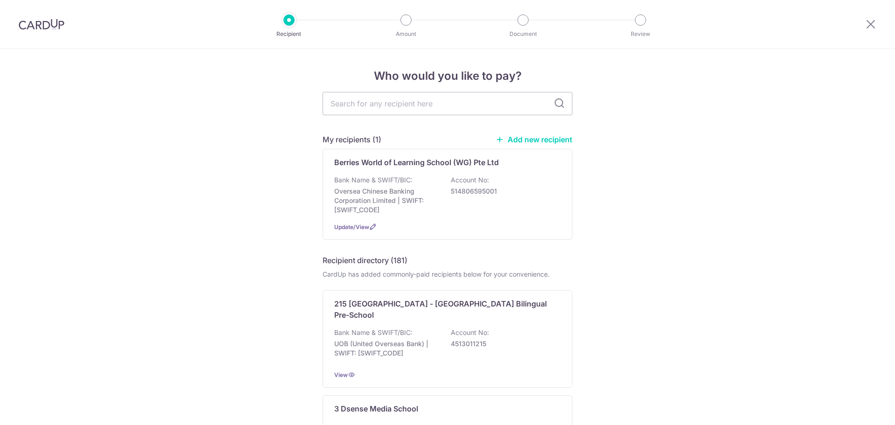 Image resolution: width=895 pixels, height=425 pixels. I want to click on p: Document, so click(523, 34).